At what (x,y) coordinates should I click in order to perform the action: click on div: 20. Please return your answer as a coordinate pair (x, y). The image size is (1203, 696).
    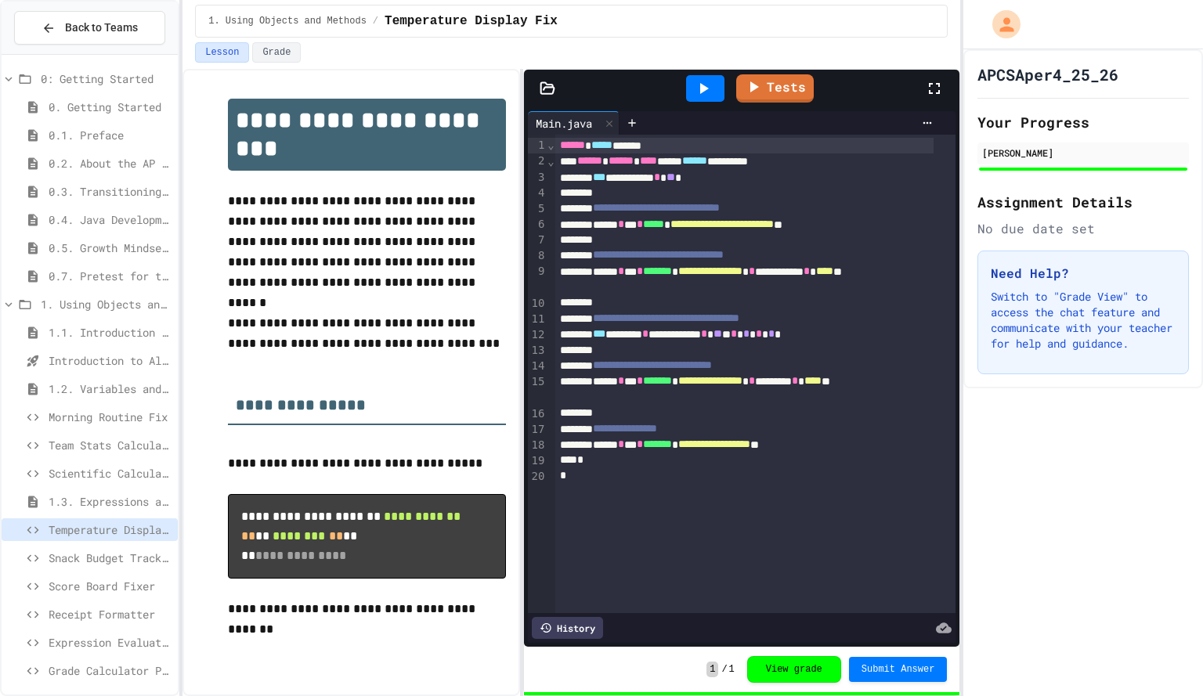
    Looking at the image, I should click on (537, 477).